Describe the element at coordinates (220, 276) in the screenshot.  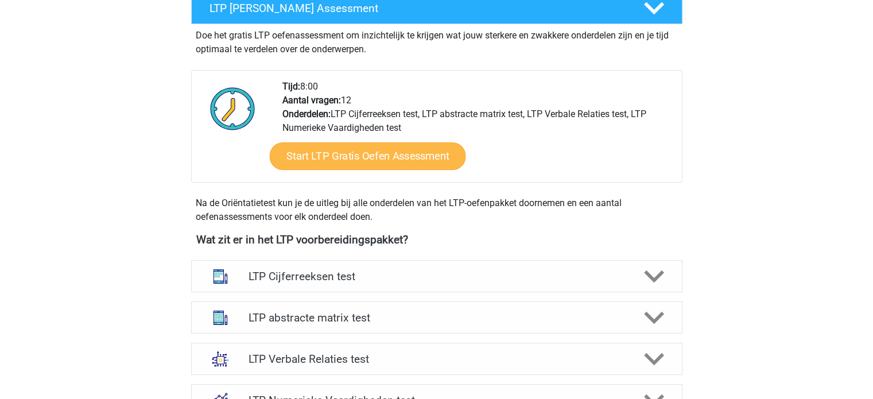
I see `img: cijferreeksen` at that location.